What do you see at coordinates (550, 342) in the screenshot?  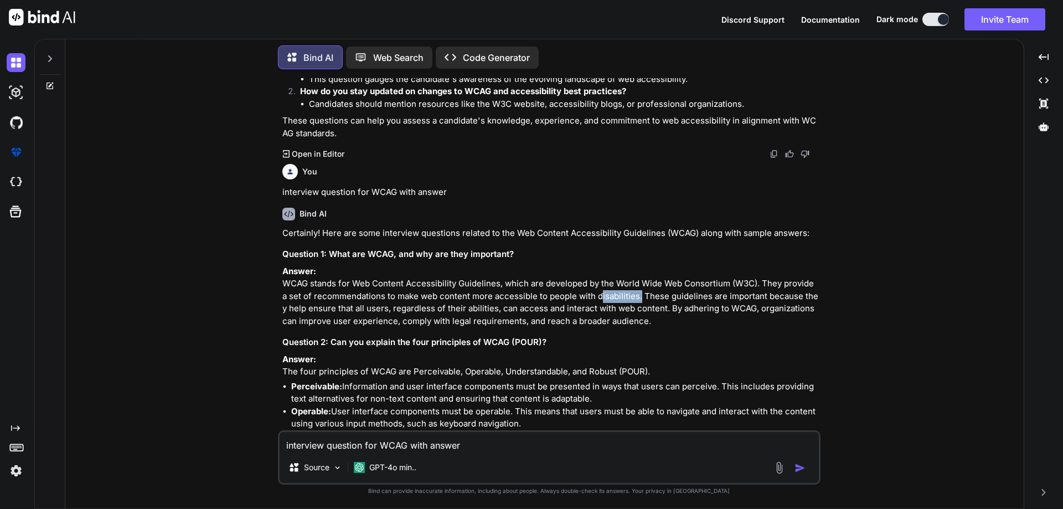 I see `h3: Question 2: Can you explain the four principles of WCAG (POUR)?` at bounding box center [550, 342].